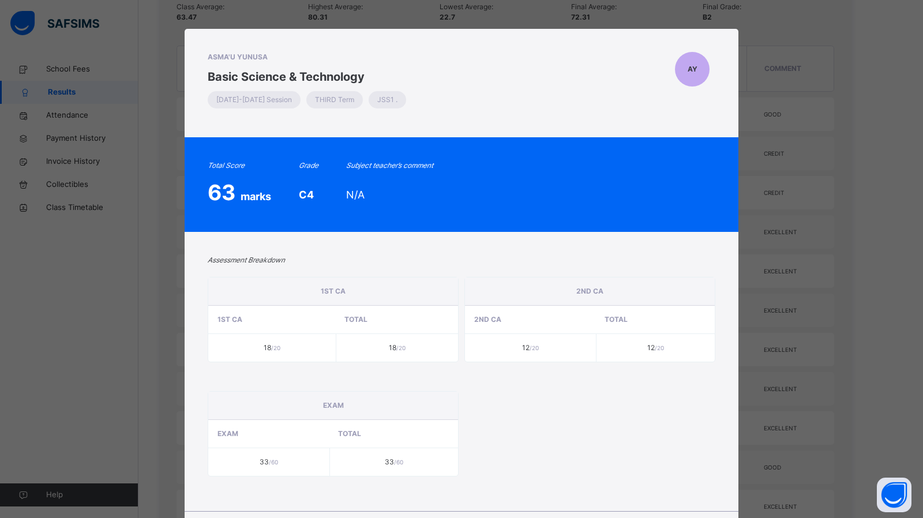 The image size is (923, 518). Describe the element at coordinates (226, 165) in the screenshot. I see `i: Total Score` at that location.